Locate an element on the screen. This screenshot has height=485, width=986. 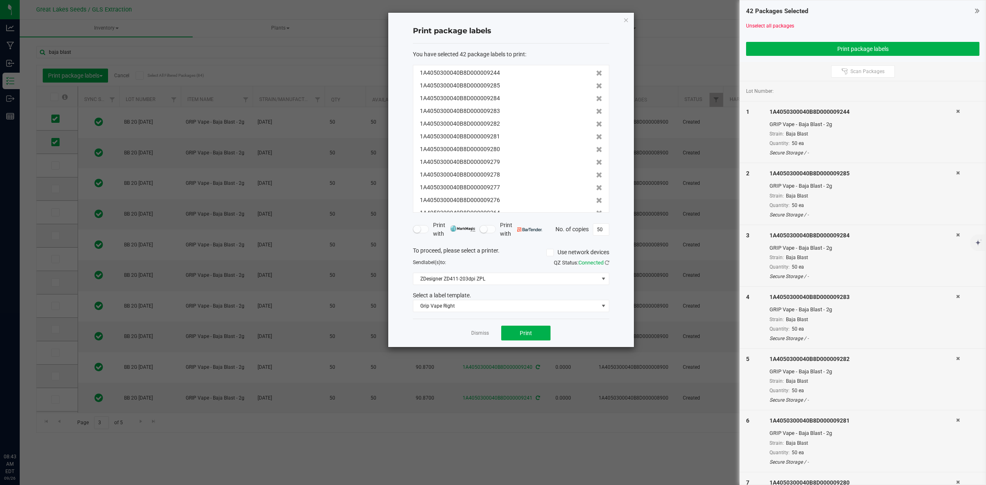
span: 1 is located at coordinates (748, 112).